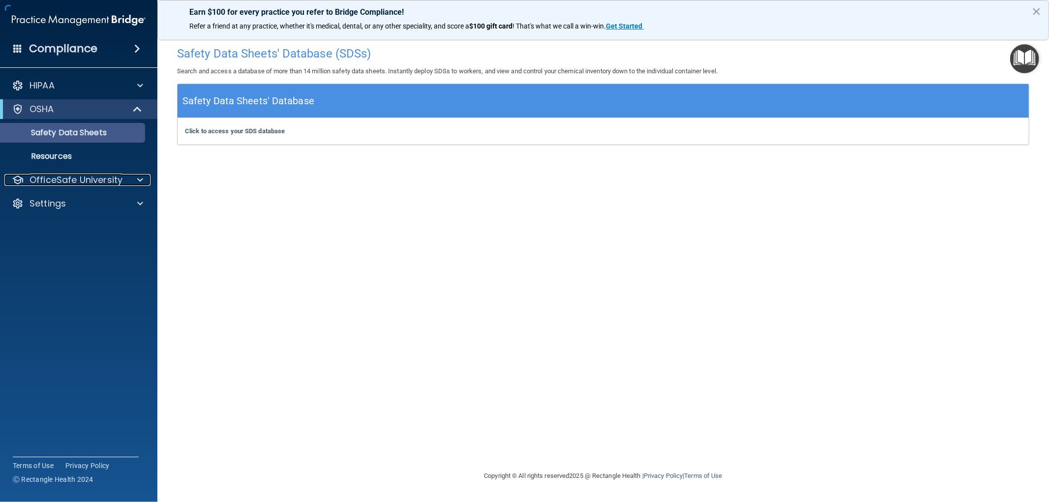  Describe the element at coordinates (235, 131) in the screenshot. I see `b: Click to access your SDS database` at that location.